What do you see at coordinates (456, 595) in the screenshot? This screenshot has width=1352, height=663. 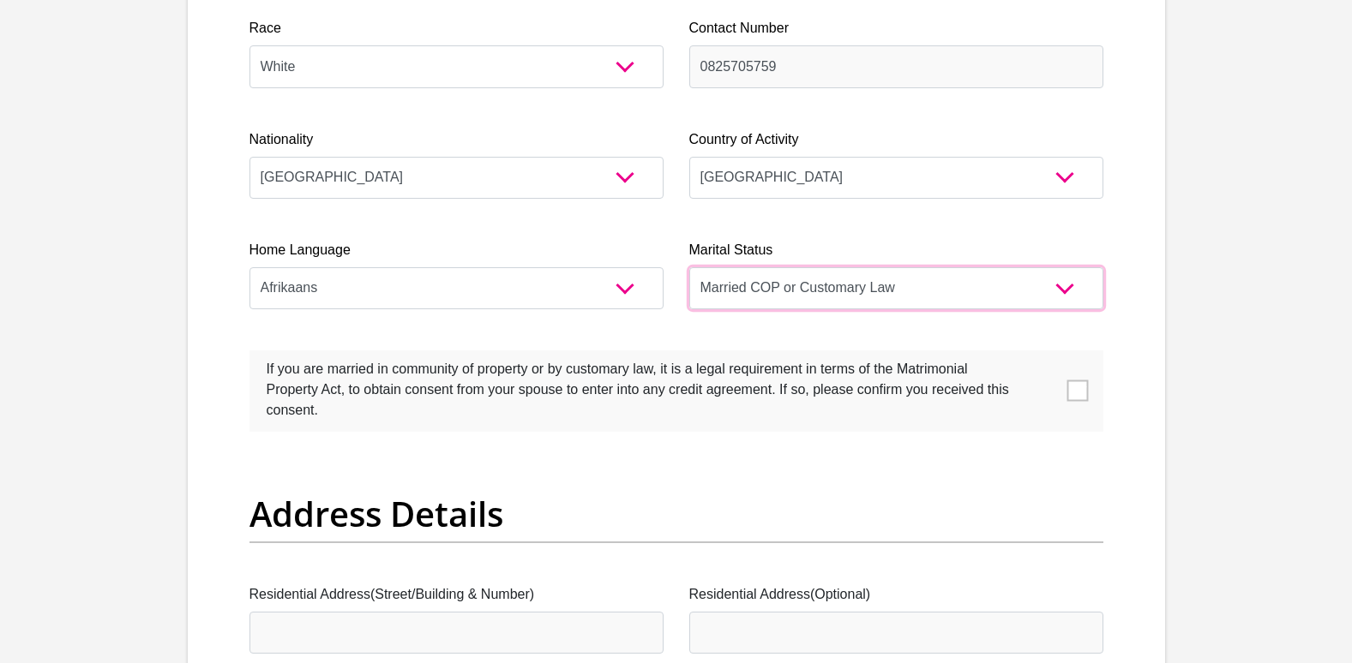 I see `label: Residential Address(Street/Building & Number)` at bounding box center [456, 595].